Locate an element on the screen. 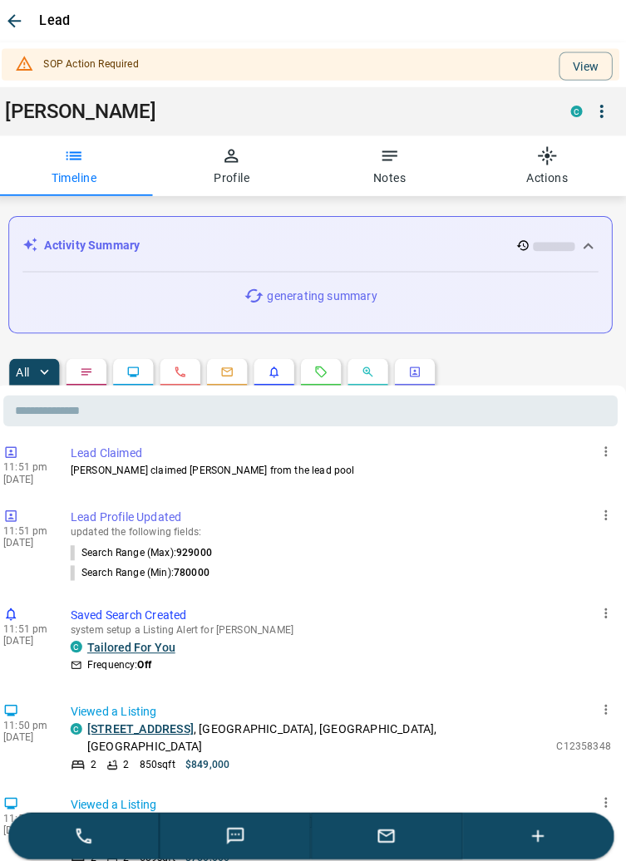 The height and width of the screenshot is (861, 626). p: updated the following fields: is located at coordinates (342, 528).